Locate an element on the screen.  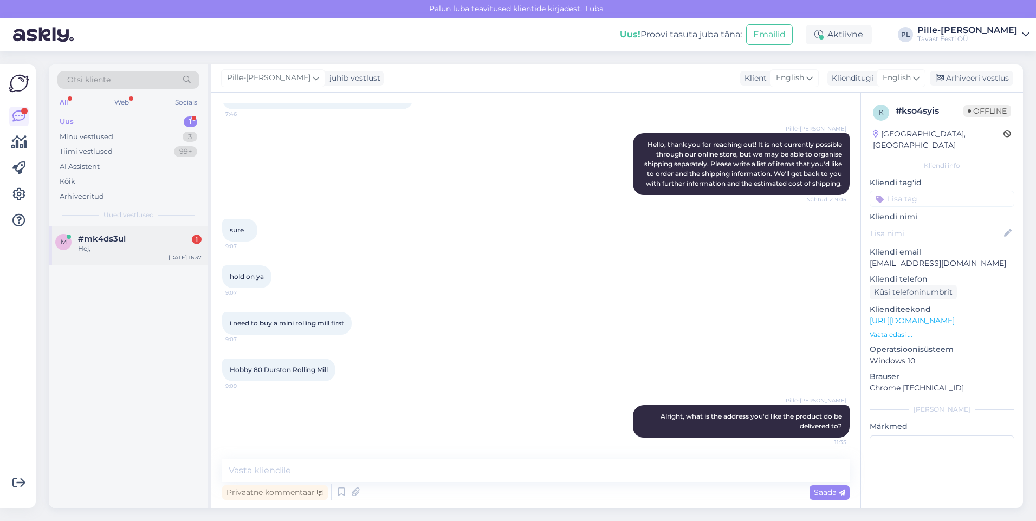
span: 7:46 is located at coordinates (245, 114).